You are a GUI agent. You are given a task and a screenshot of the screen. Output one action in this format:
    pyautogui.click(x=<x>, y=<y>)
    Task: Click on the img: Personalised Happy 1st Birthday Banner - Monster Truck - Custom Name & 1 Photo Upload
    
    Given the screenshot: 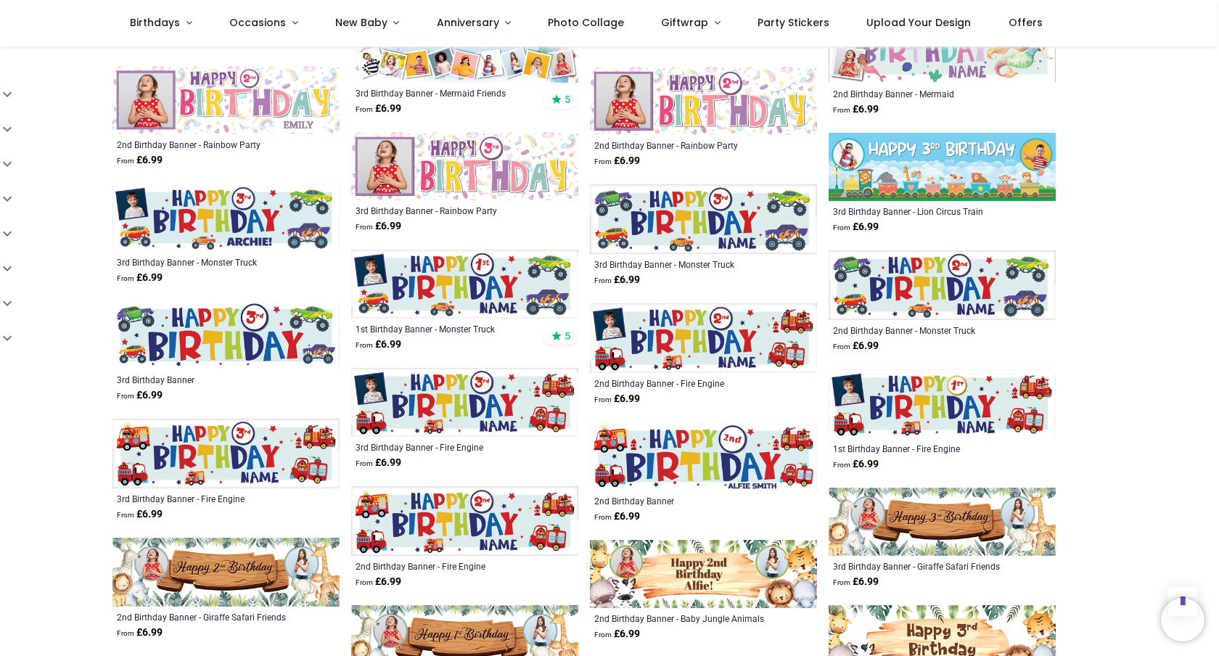 What is the action you would take?
    pyautogui.click(x=464, y=284)
    